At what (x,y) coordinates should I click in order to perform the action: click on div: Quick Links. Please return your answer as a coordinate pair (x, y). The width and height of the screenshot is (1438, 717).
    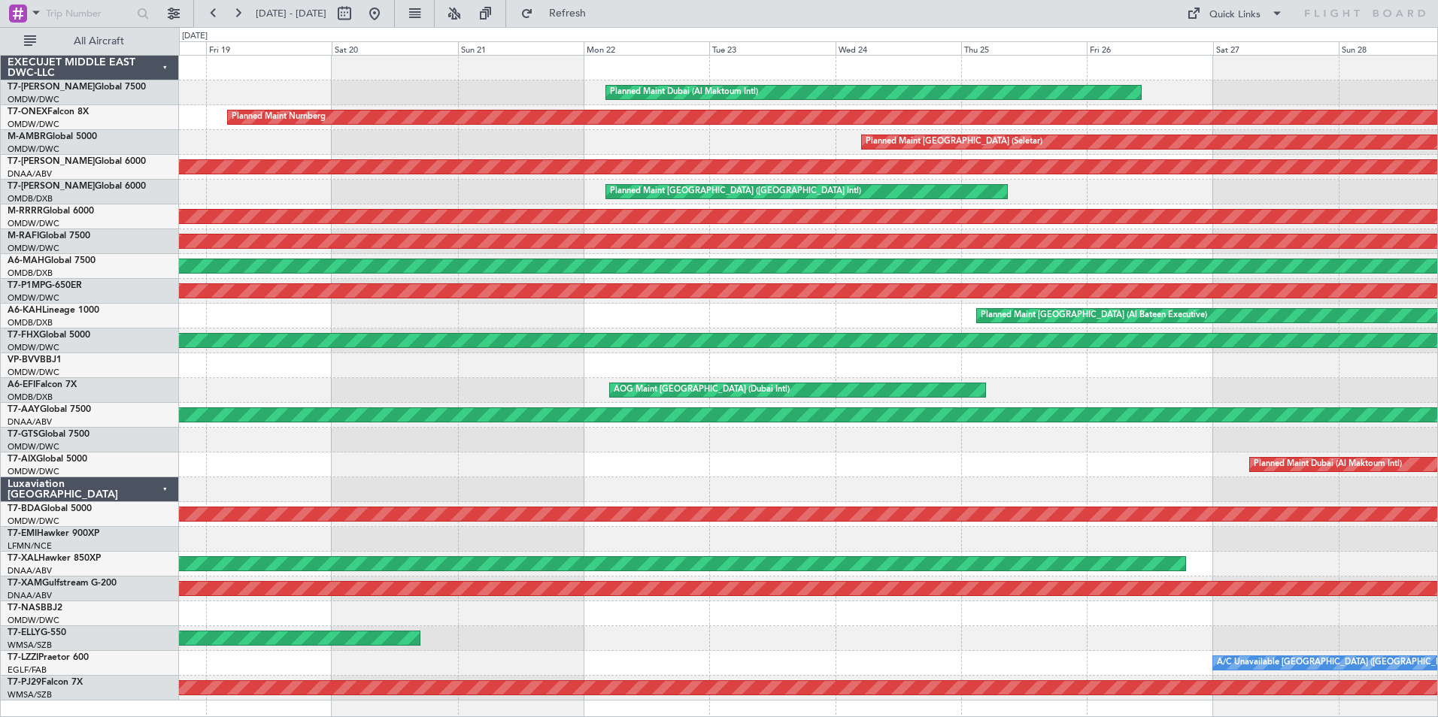
    Looking at the image, I should click on (1235, 15).